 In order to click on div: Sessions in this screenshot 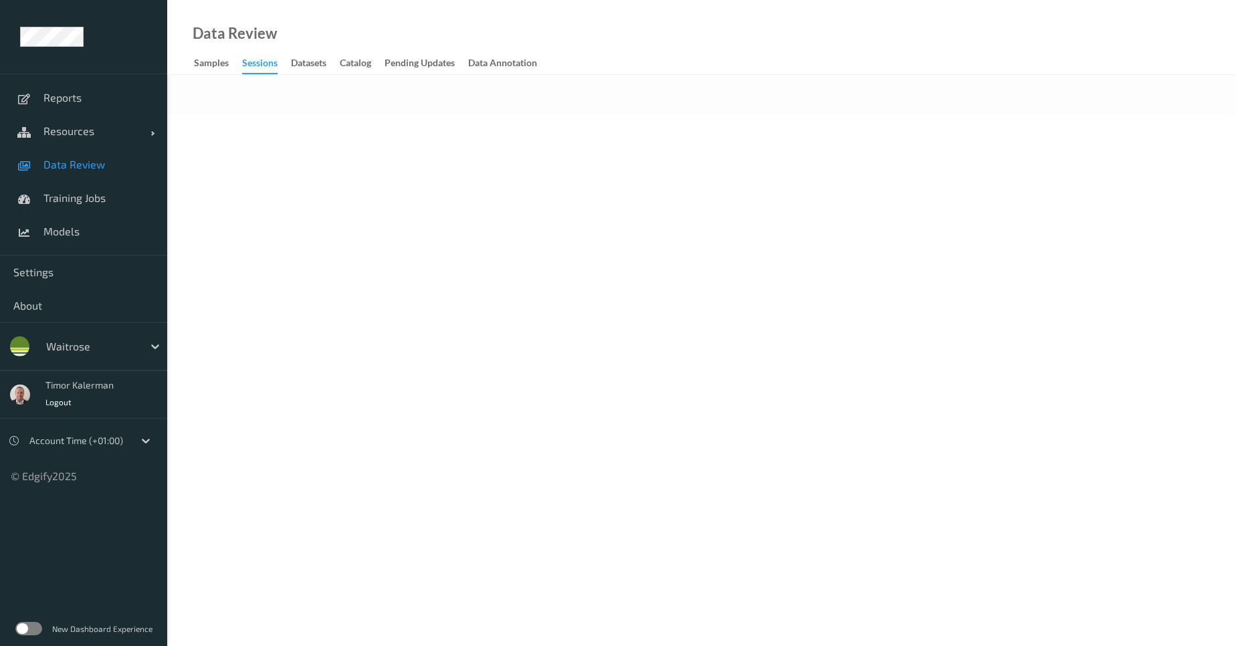, I will do `click(260, 65)`.